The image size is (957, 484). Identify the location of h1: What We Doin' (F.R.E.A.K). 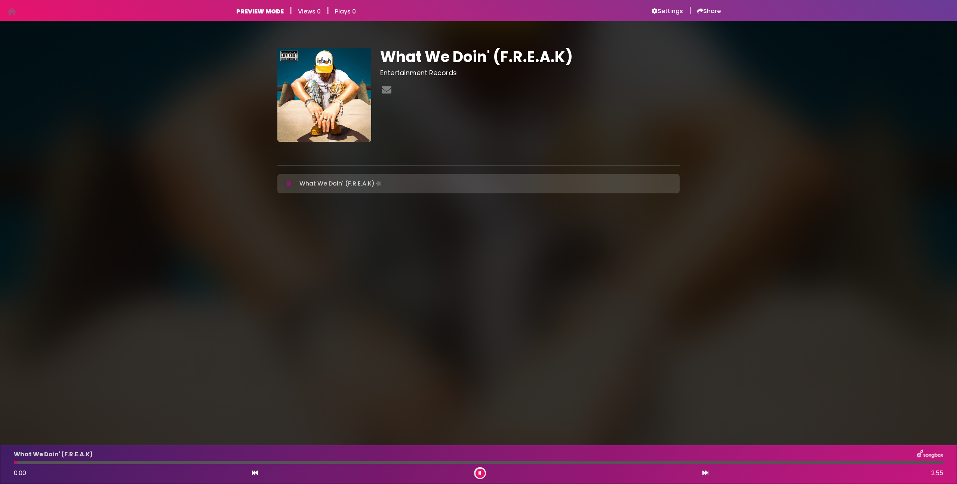
(530, 57).